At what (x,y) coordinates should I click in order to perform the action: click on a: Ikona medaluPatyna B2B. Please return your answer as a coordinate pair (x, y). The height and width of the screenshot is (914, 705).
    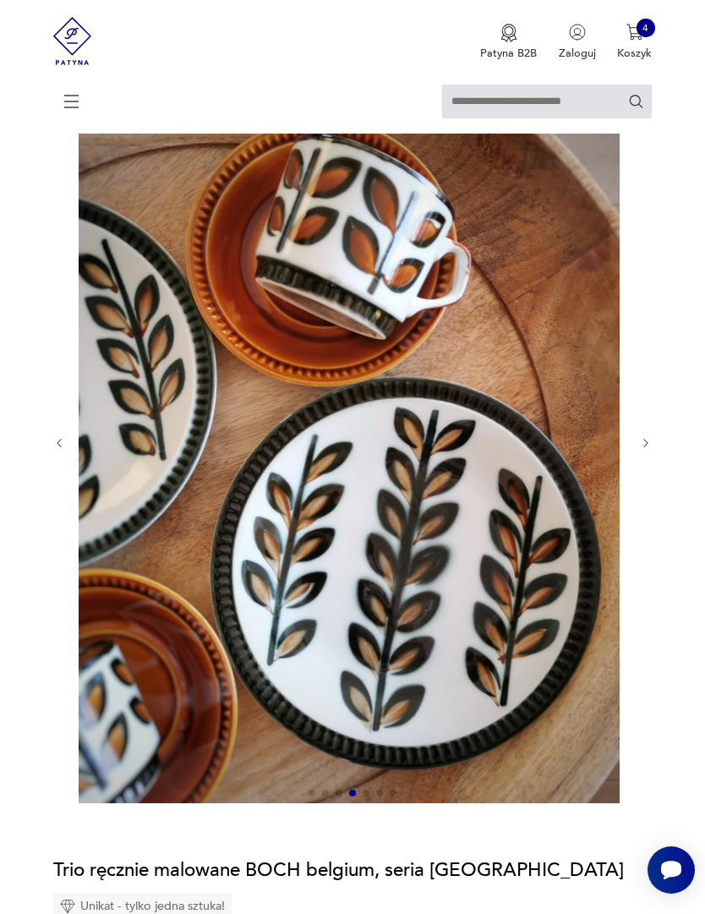
    Looking at the image, I should click on (508, 42).